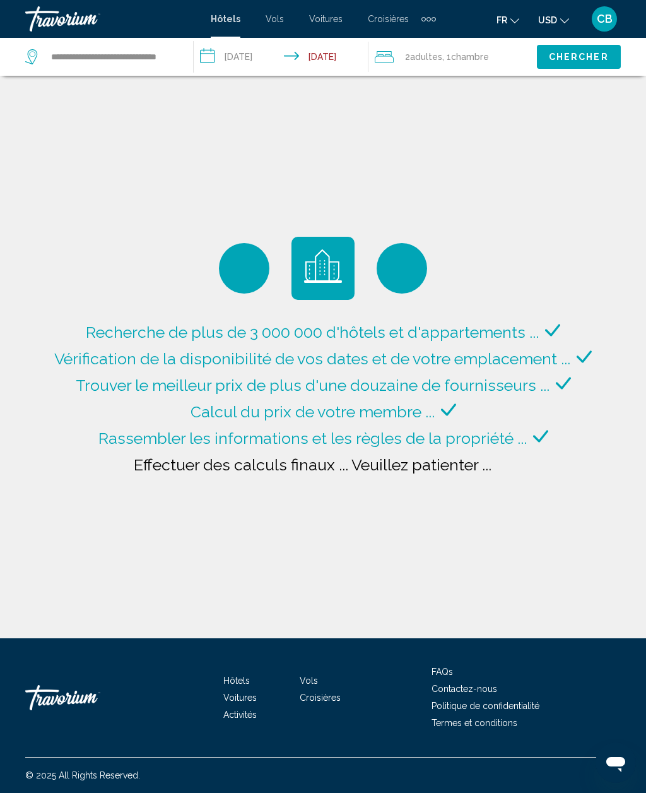 Image resolution: width=646 pixels, height=793 pixels. I want to click on button: Change currency, so click(554, 20).